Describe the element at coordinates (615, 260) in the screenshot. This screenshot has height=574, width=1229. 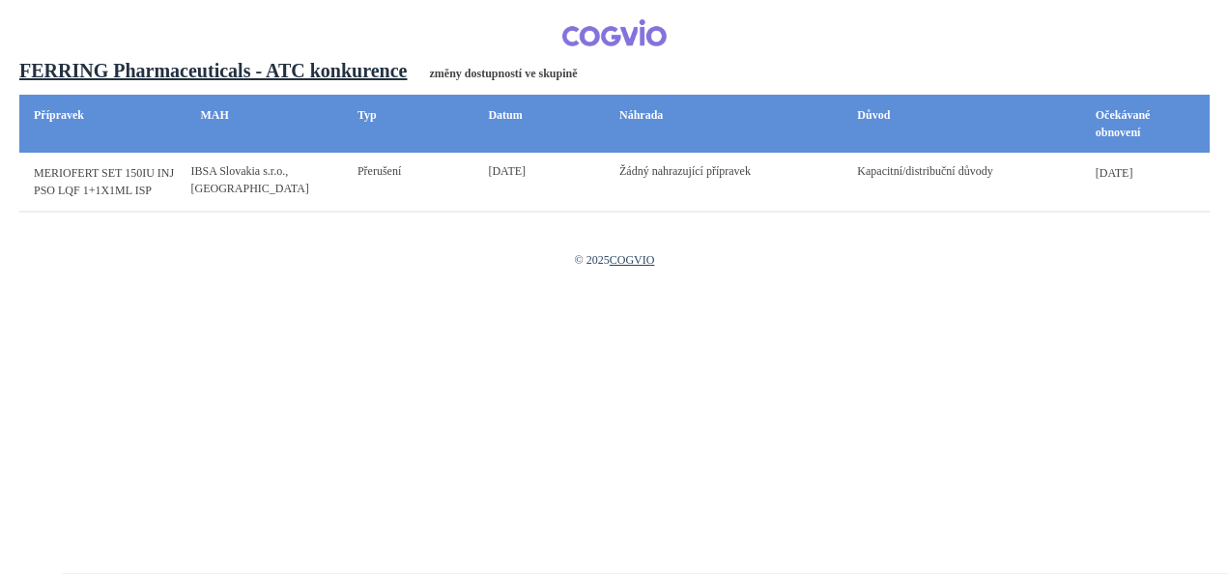
I see `td: © 2025` at that location.